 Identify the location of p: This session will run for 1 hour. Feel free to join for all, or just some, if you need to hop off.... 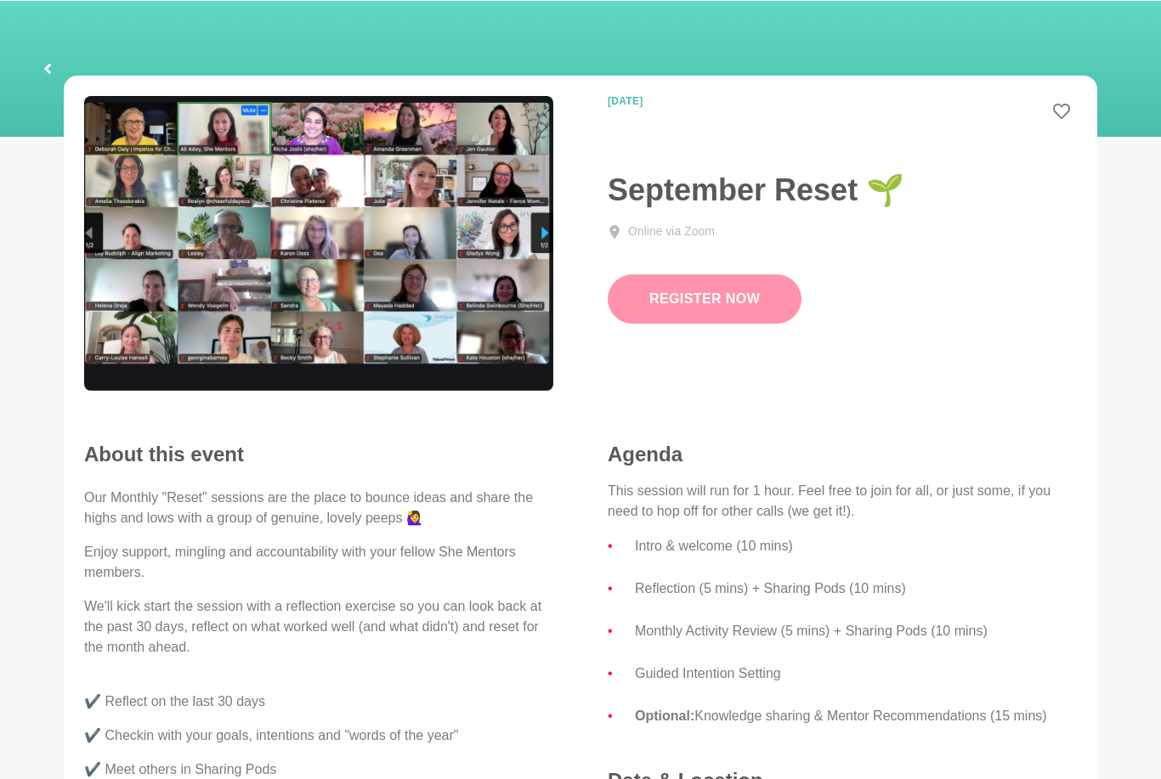
(842, 502).